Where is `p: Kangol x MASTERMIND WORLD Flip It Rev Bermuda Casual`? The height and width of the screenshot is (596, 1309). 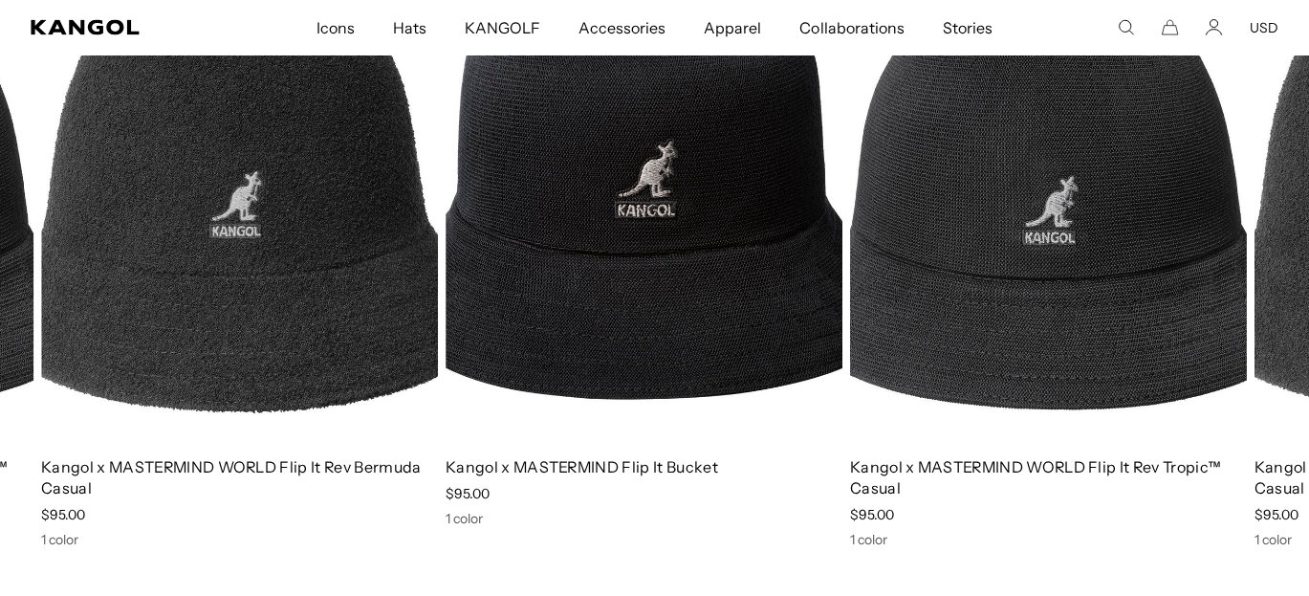 p: Kangol x MASTERMIND WORLD Flip It Rev Bermuda Casual is located at coordinates (239, 478).